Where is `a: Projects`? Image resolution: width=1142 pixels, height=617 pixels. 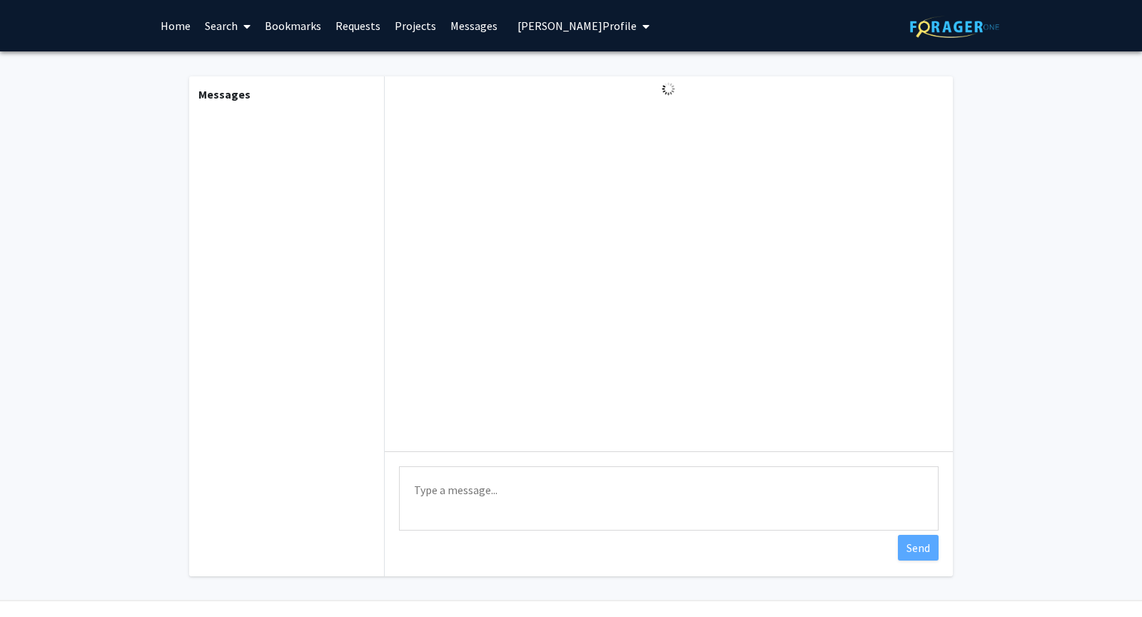 a: Projects is located at coordinates (415, 26).